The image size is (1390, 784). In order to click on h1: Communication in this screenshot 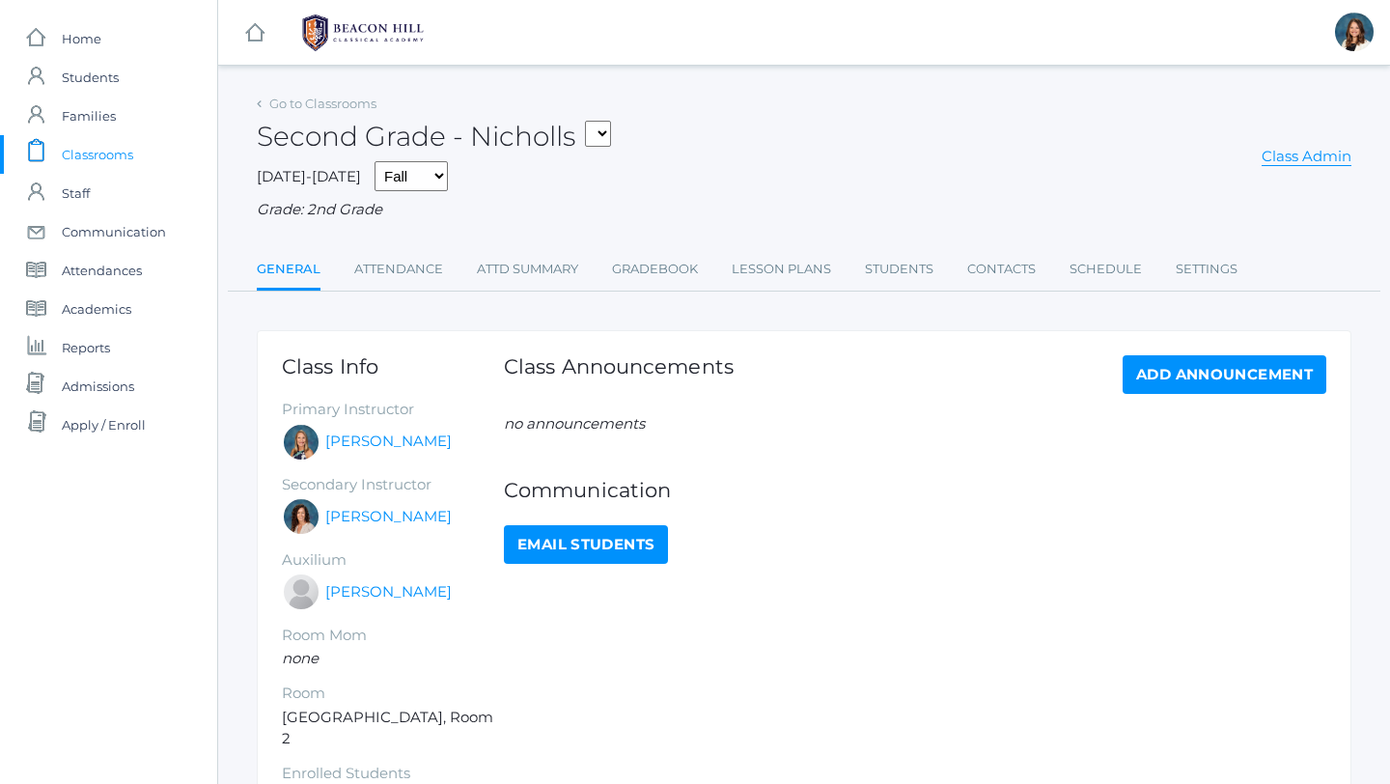, I will do `click(915, 489)`.